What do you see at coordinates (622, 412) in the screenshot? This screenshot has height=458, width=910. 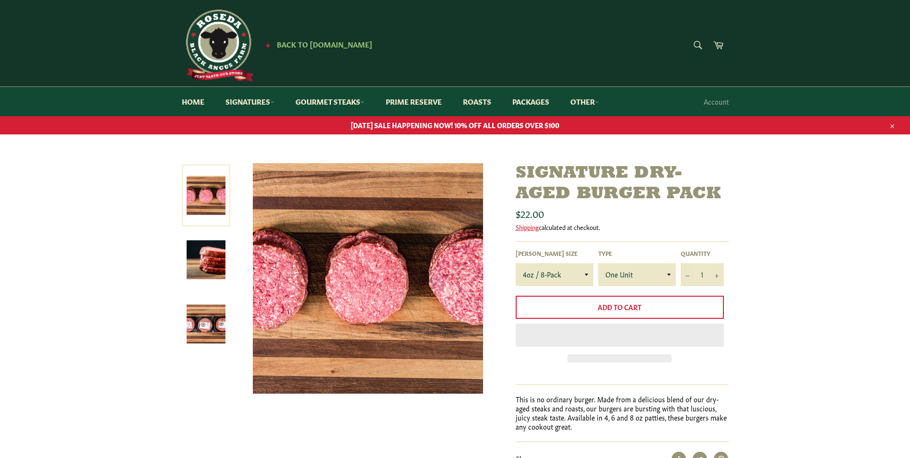 I see `p: This is no ordinary burger. Made from a delicious blend of our dry-aged steaks and roasts, our bu...` at bounding box center [622, 412].